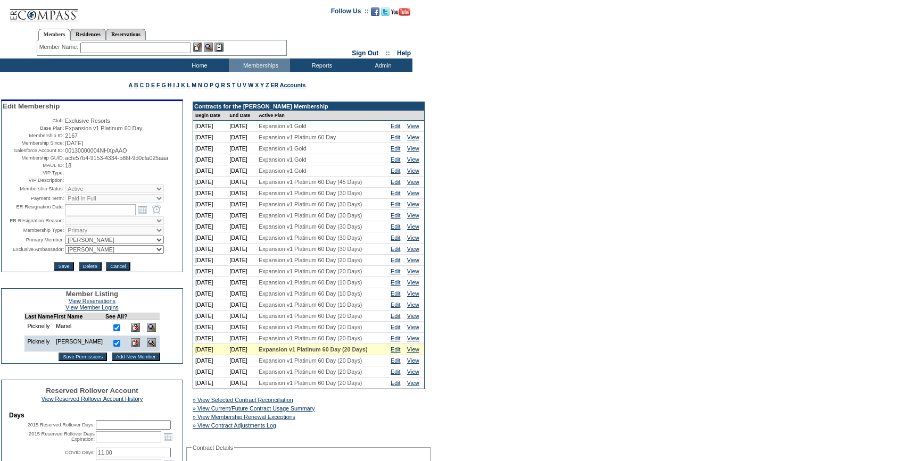 The height and width of the screenshot is (461, 918). What do you see at coordinates (210, 115) in the screenshot?
I see `td: Begin Date` at bounding box center [210, 115].